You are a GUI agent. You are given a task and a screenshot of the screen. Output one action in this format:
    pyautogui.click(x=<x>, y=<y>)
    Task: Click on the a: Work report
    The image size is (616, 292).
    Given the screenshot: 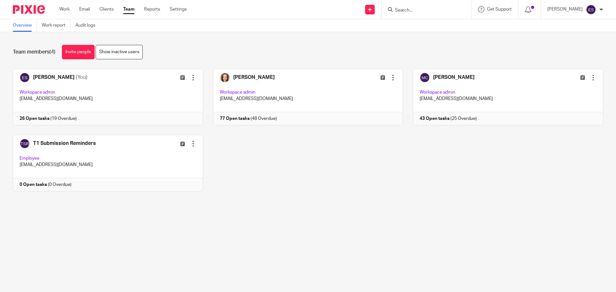 What is the action you would take?
    pyautogui.click(x=56, y=25)
    